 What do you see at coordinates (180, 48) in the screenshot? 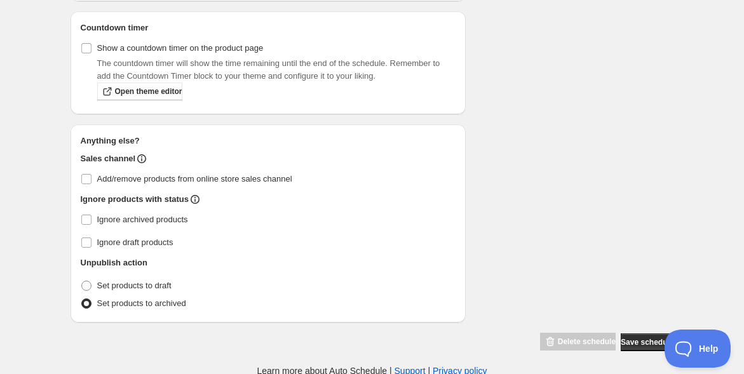
I see `span: Show a countdown timer on the product page` at bounding box center [180, 48].